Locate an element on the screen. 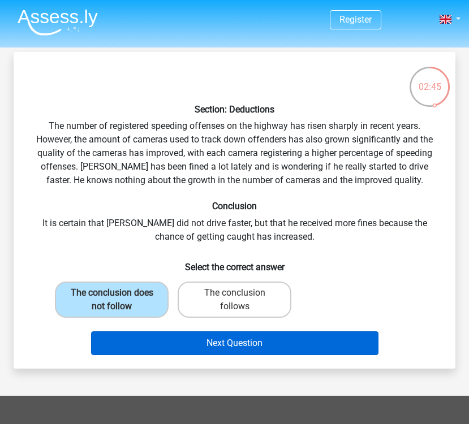  label: The conclusion follows is located at coordinates (234, 300).